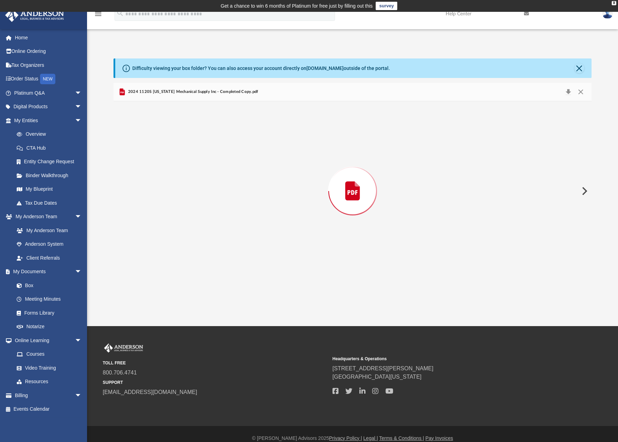 The image size is (618, 442). Describe the element at coordinates (51, 203) in the screenshot. I see `a: Tax Due Dates` at that location.